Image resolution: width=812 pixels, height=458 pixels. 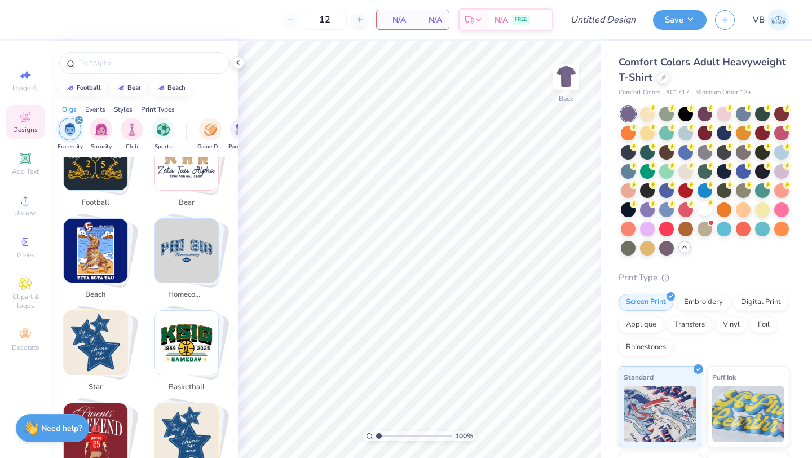 I want to click on img: Sports Image, so click(x=163, y=129).